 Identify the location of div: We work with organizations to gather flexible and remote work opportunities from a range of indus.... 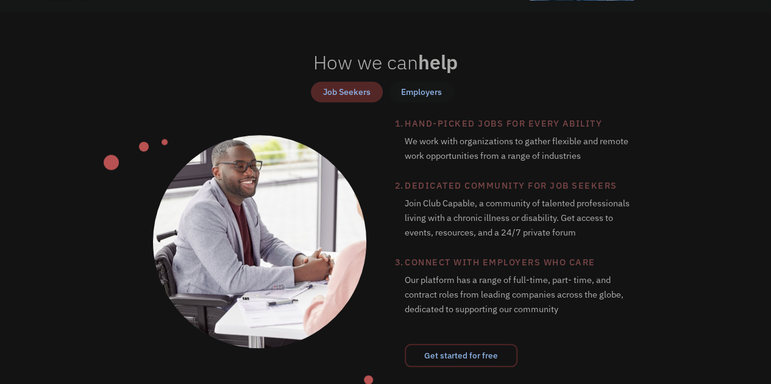
(518, 155).